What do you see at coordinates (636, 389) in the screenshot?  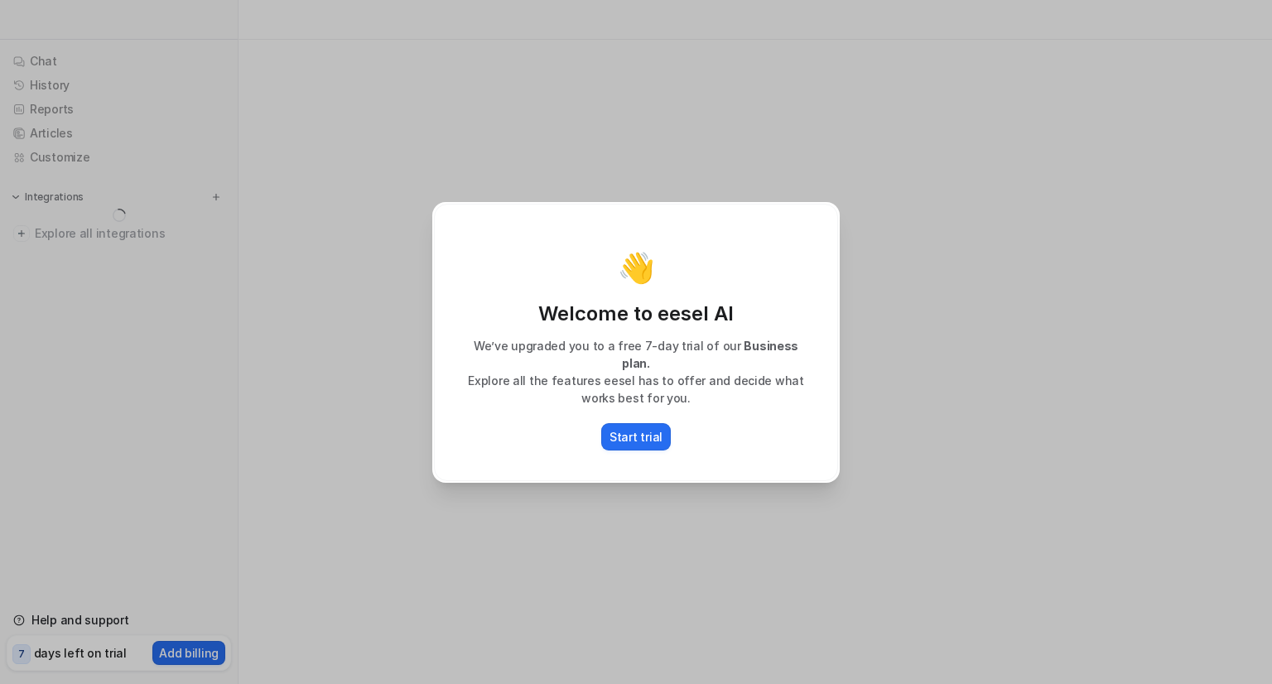 I see `p: Explore all the features eesel has to offer and decide what works best for you.` at bounding box center [636, 389].